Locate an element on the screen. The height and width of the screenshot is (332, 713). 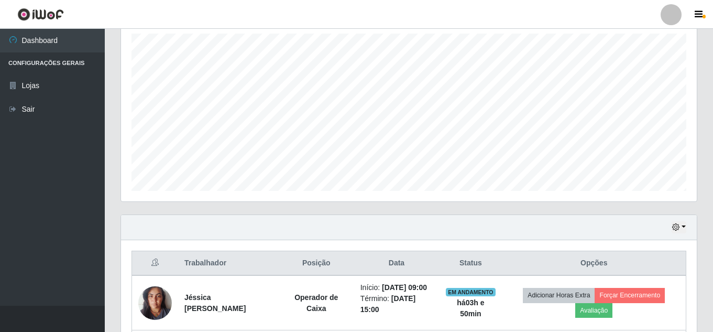
button: Adicionar Horas Extra is located at coordinates (558, 295).